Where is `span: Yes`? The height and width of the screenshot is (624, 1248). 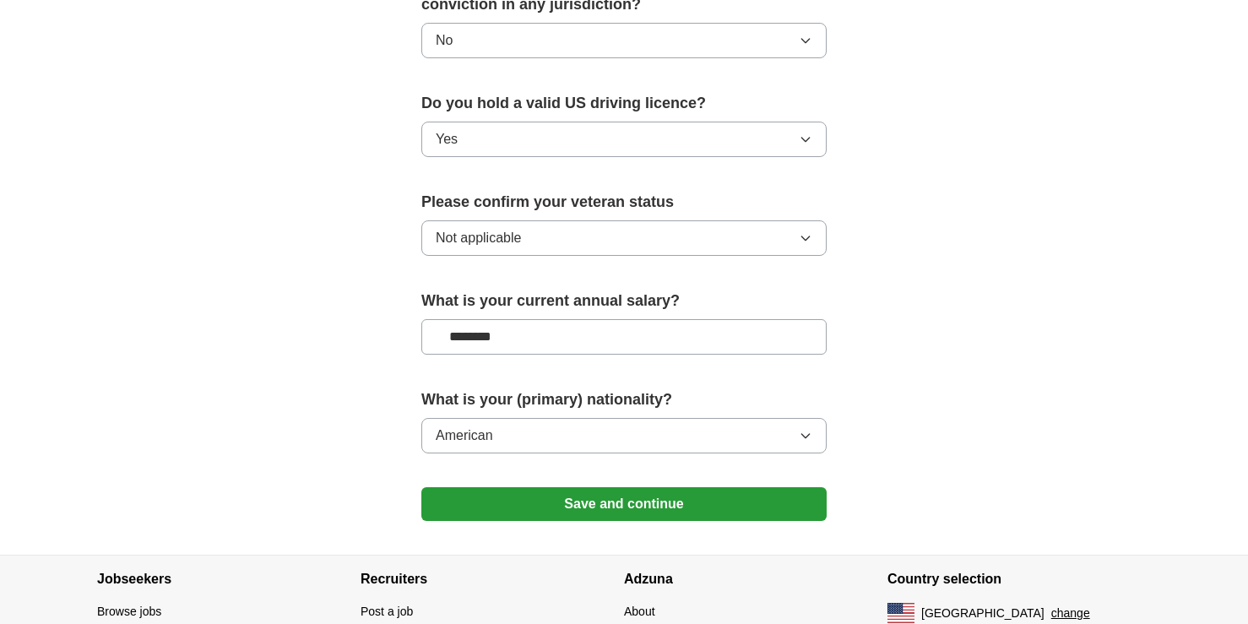
span: Yes is located at coordinates (447, 139).